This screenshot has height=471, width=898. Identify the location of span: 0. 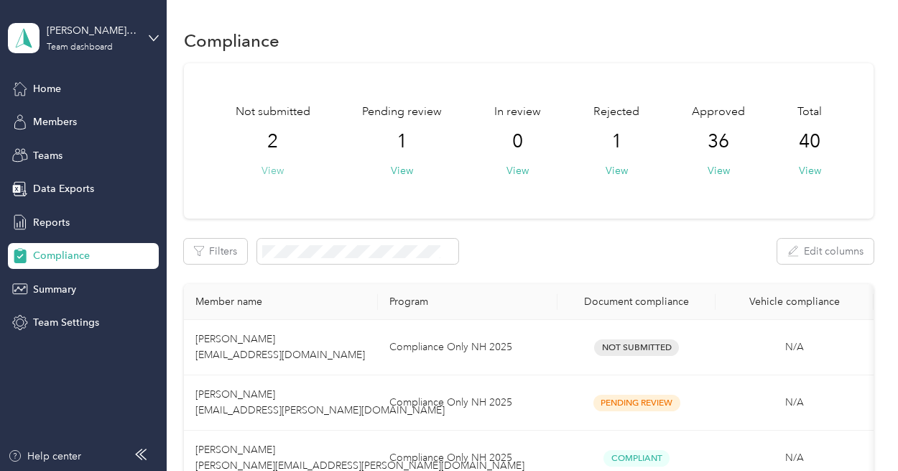
(518, 142).